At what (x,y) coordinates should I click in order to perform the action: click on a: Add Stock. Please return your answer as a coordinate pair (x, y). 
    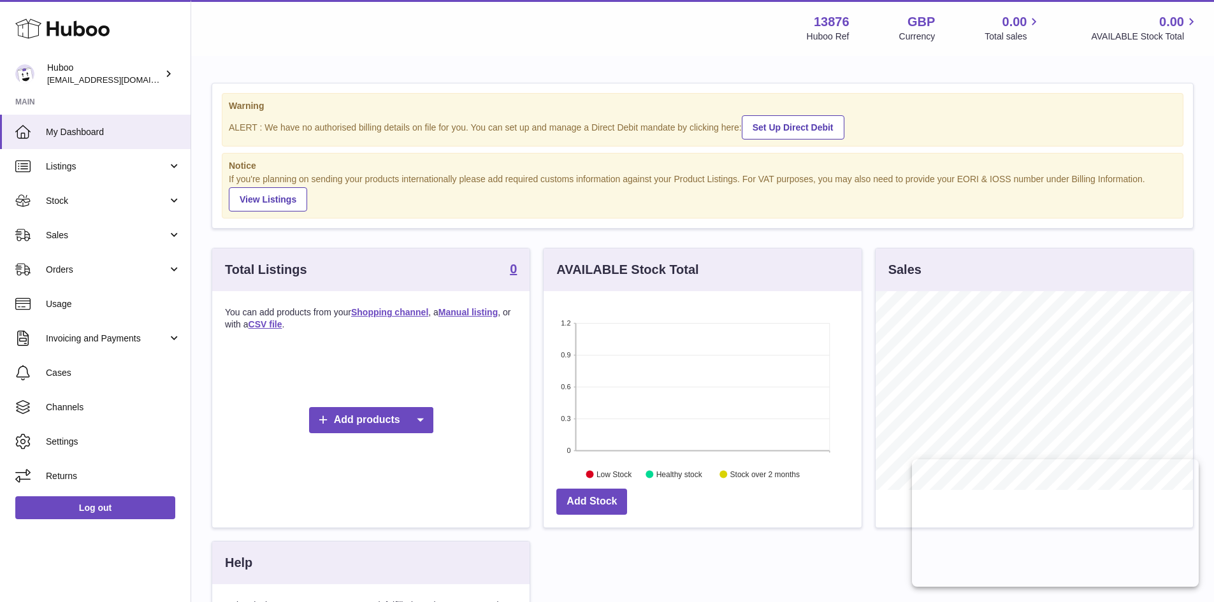
    Looking at the image, I should click on (592, 502).